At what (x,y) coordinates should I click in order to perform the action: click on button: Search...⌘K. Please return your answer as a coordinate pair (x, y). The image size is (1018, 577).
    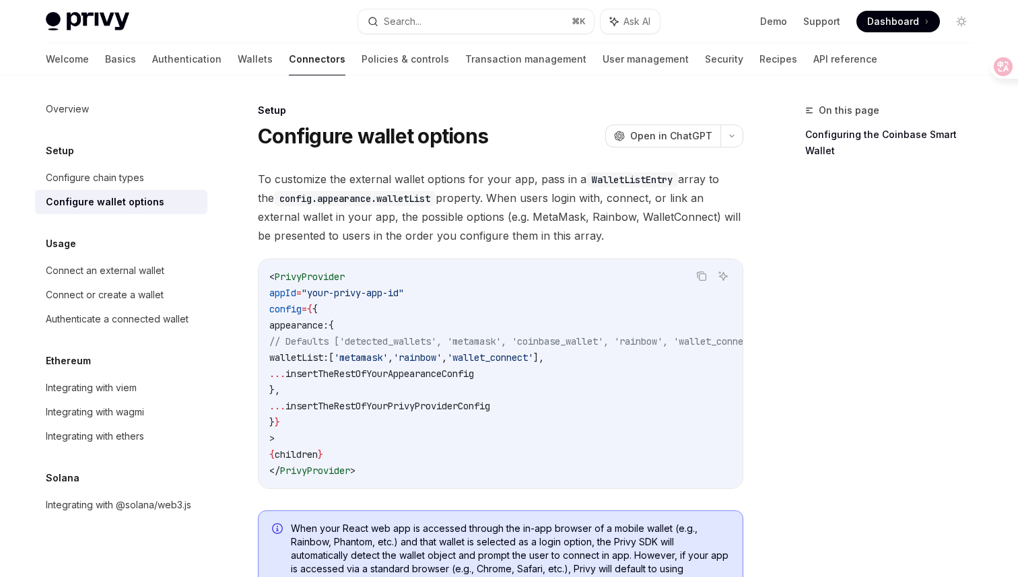
    Looking at the image, I should click on (476, 22).